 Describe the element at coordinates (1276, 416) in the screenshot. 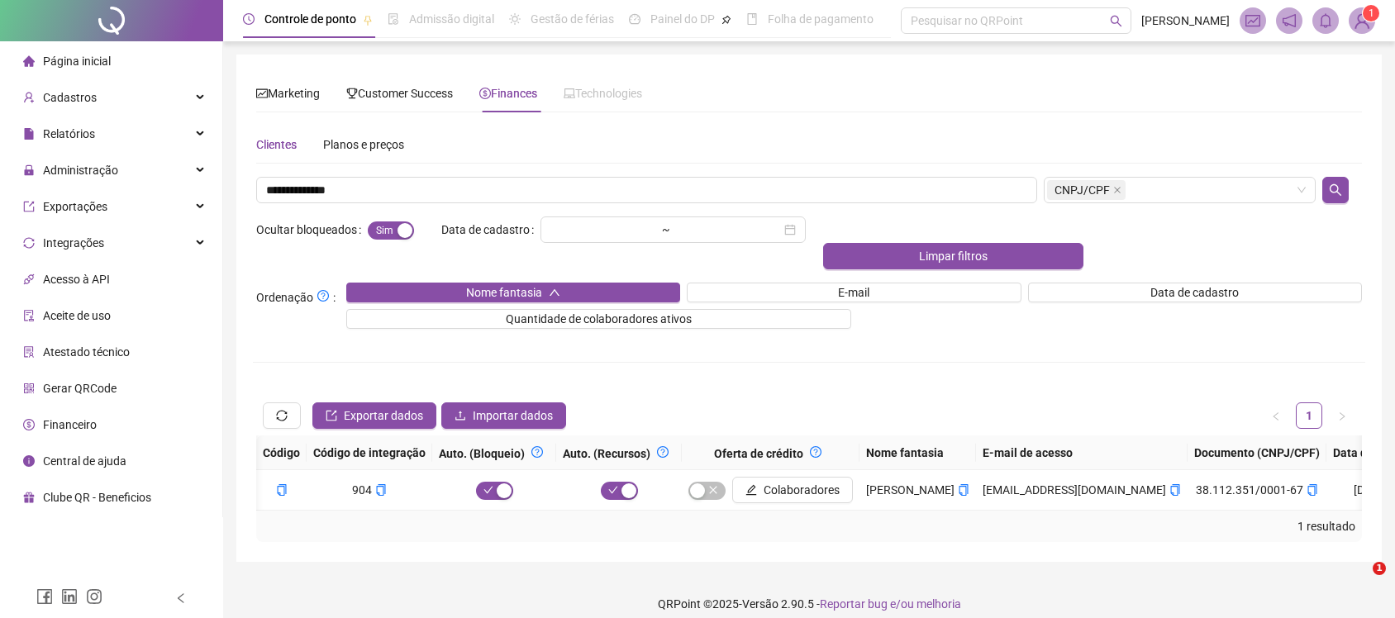

I see `li: Página anterior` at that location.